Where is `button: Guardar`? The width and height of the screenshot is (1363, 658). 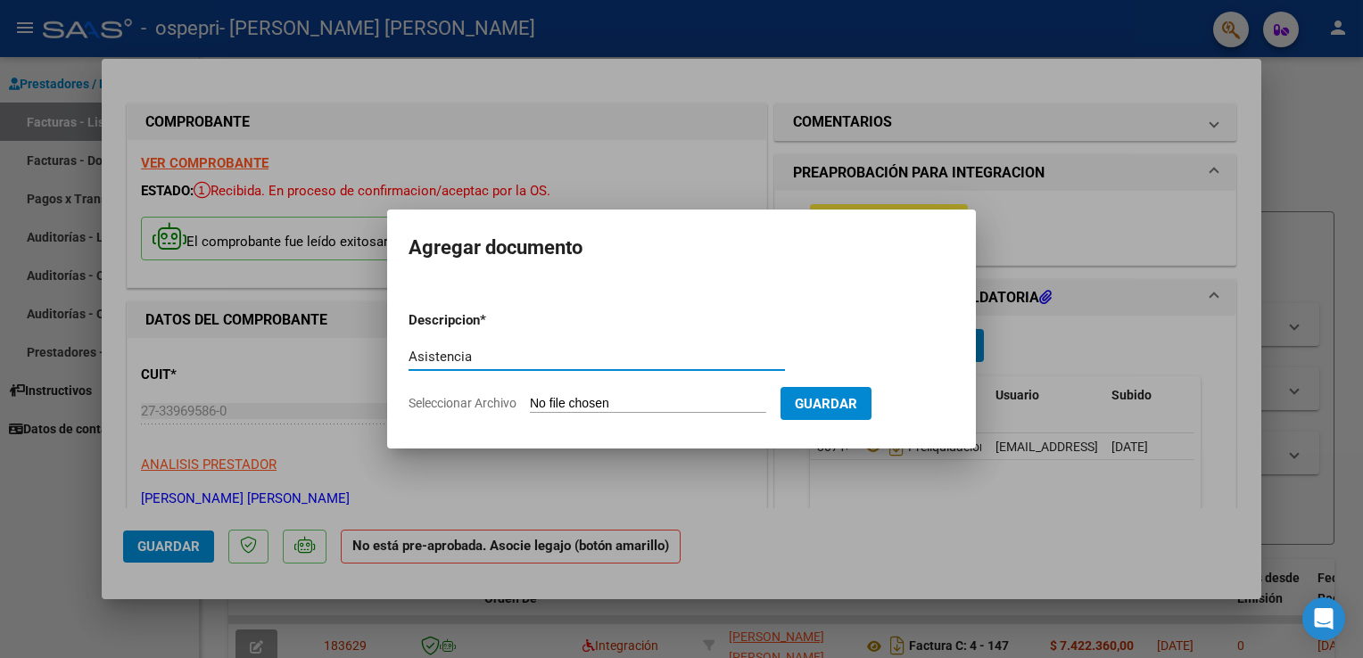 button: Guardar is located at coordinates (826, 403).